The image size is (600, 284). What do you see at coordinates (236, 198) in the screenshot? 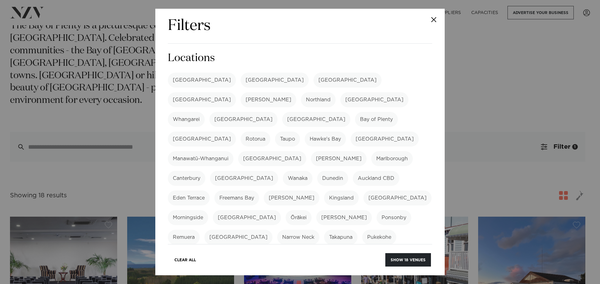
I see `label: Freemans Bay` at bounding box center [236, 198].